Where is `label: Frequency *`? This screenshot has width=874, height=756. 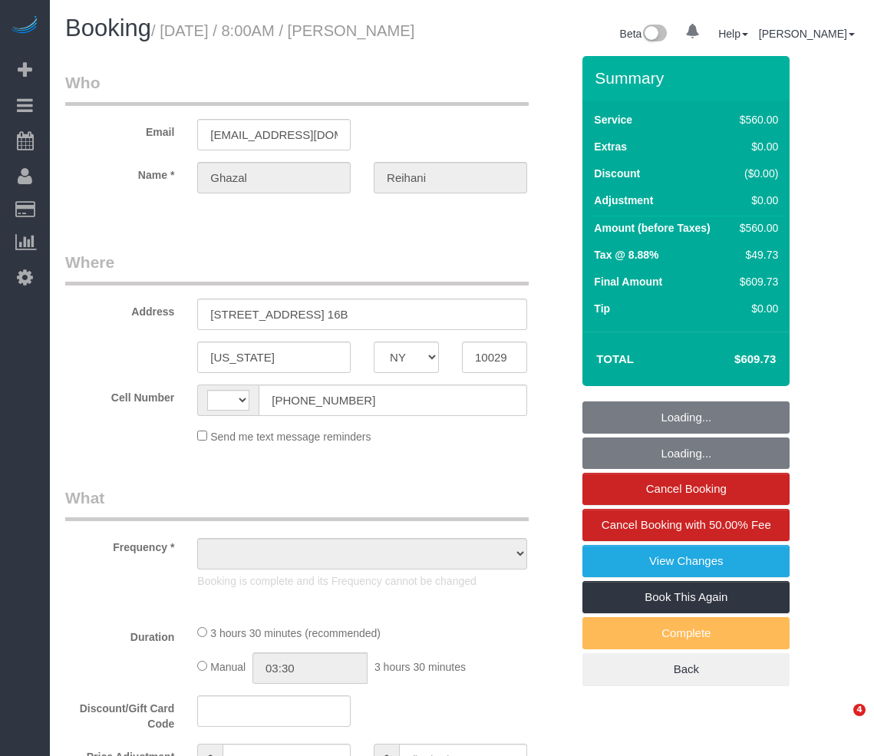
label: Frequency * is located at coordinates (120, 544).